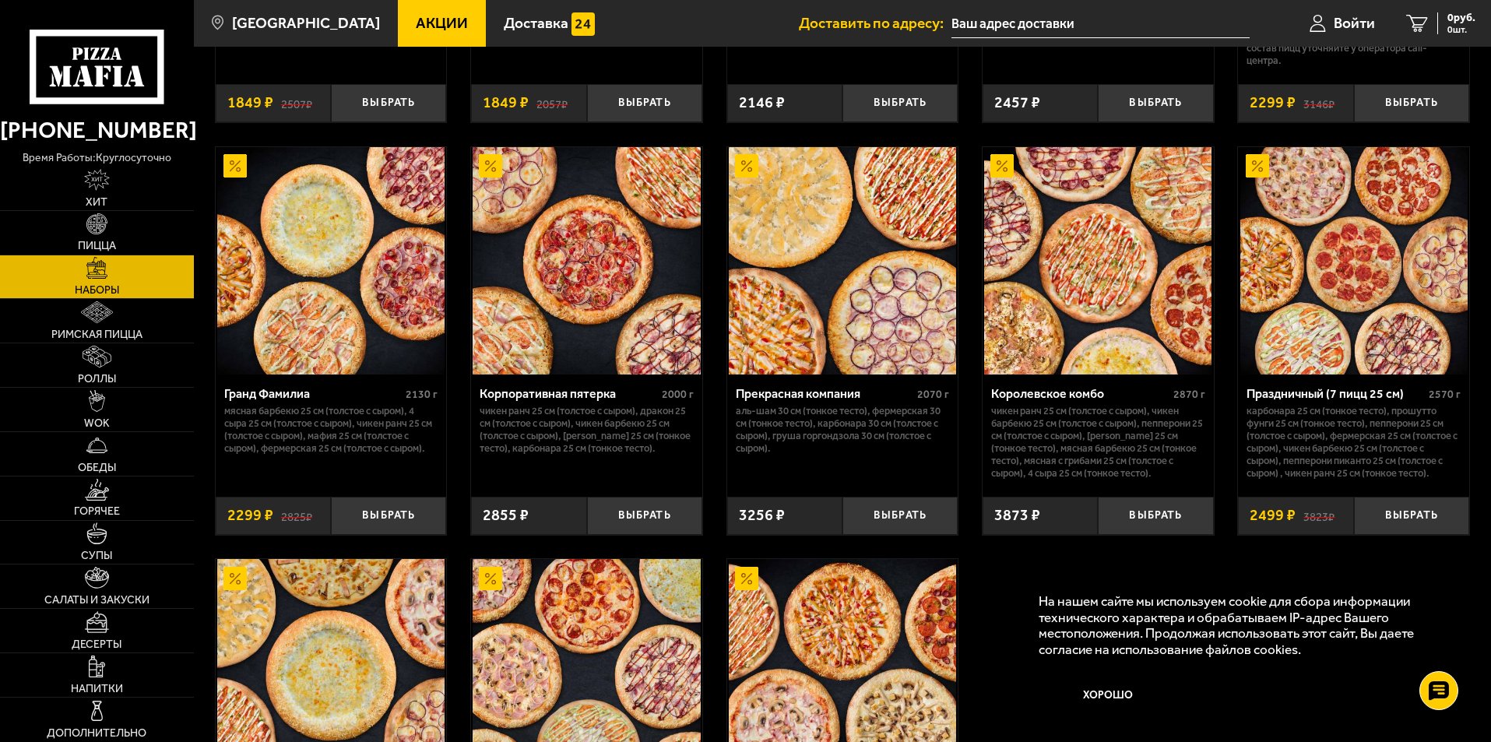 Image resolution: width=1491 pixels, height=742 pixels. Describe the element at coordinates (1353, 261) in the screenshot. I see `a: АкционныйПраздничный (7 пицц 25 см)` at that location.